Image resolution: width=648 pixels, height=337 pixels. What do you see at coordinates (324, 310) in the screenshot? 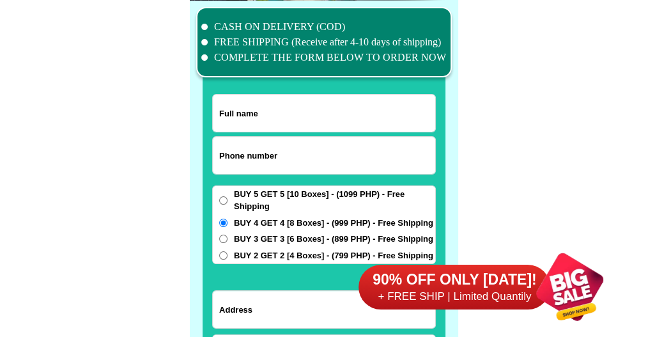
I see `input: Input address` at bounding box center [324, 310].